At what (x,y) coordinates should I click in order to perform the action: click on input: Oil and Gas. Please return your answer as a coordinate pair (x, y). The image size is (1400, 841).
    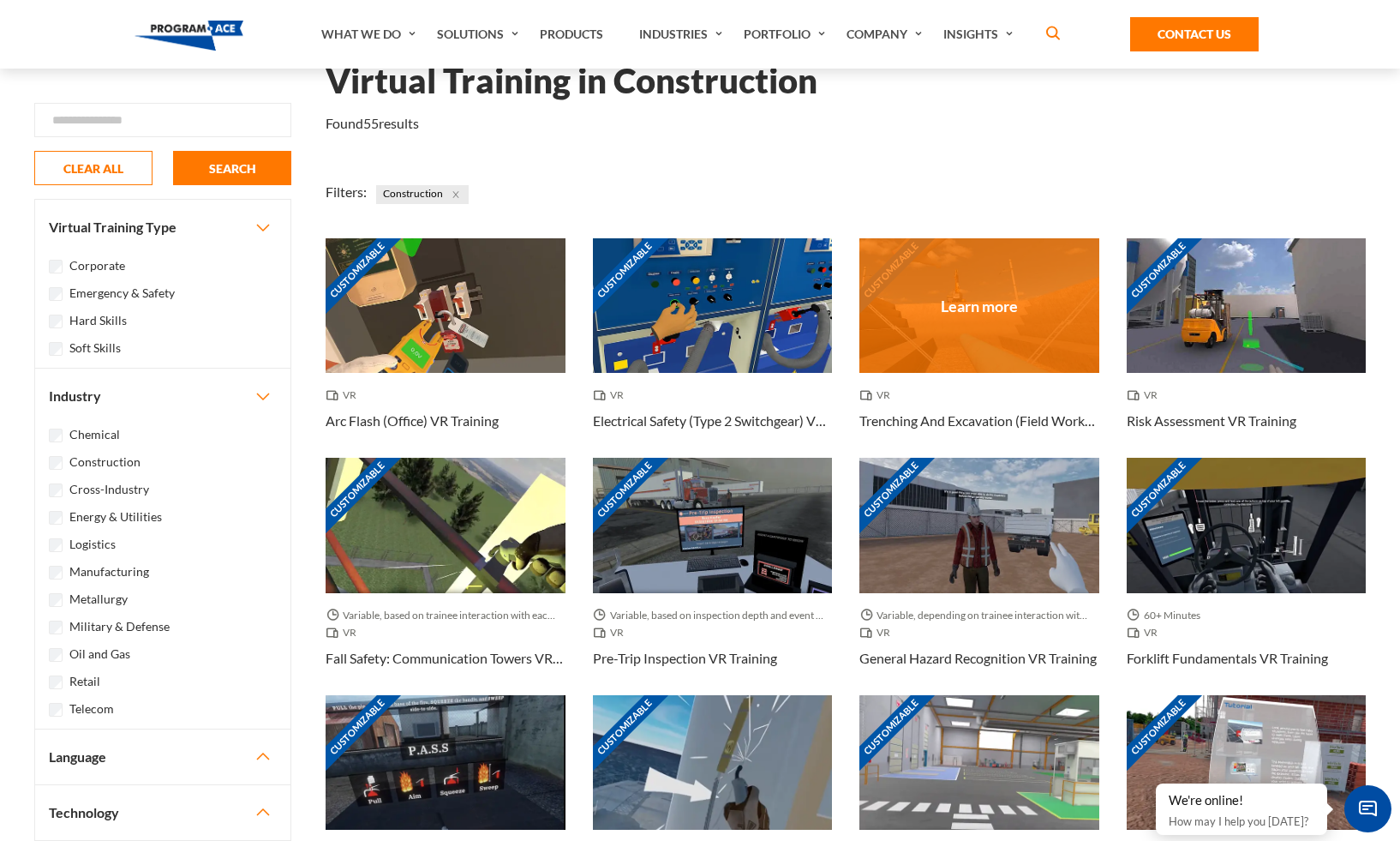
    Looking at the image, I should click on (56, 655).